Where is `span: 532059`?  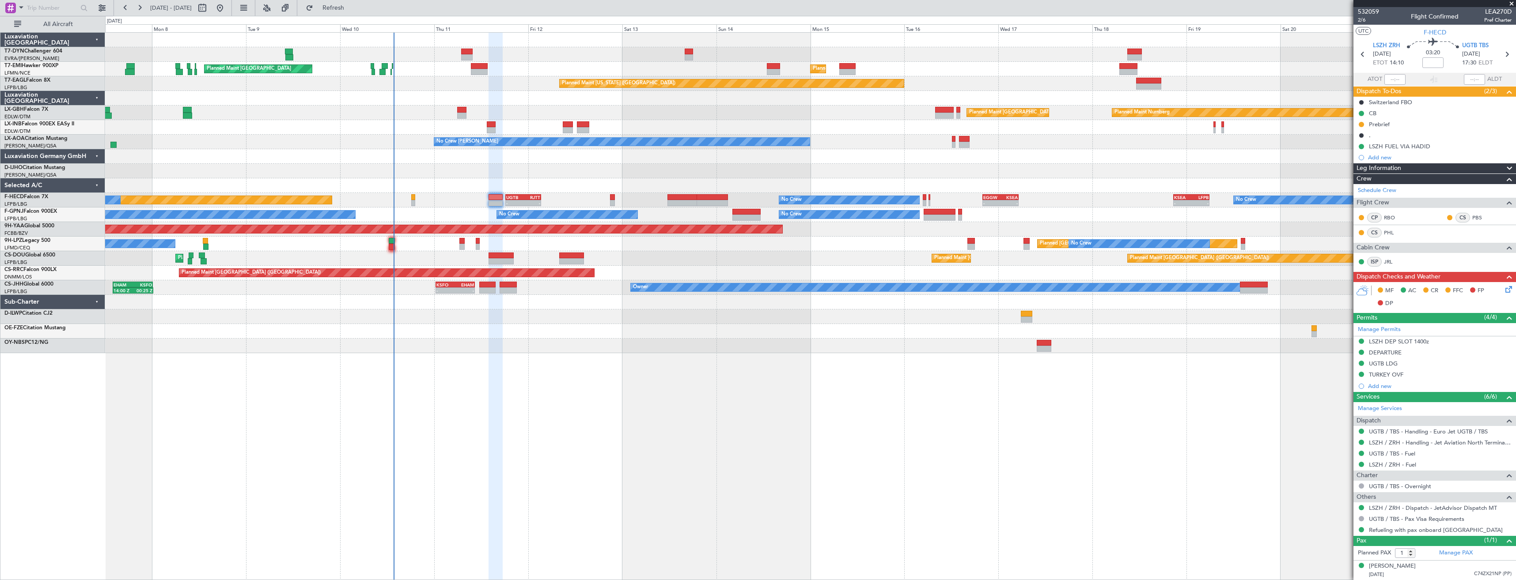
span: 532059 is located at coordinates (1368, 11).